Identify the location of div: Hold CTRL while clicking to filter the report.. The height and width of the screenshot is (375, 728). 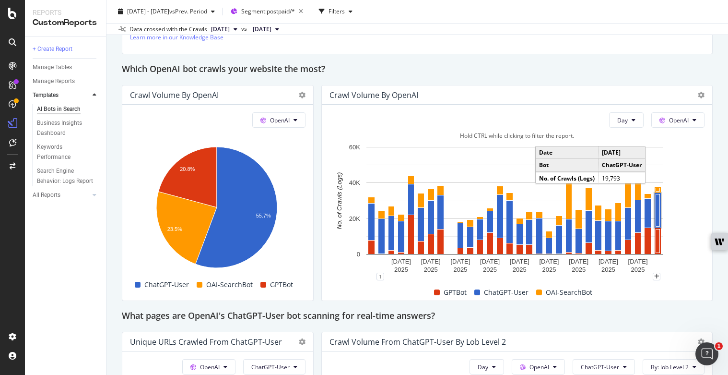
(517, 135).